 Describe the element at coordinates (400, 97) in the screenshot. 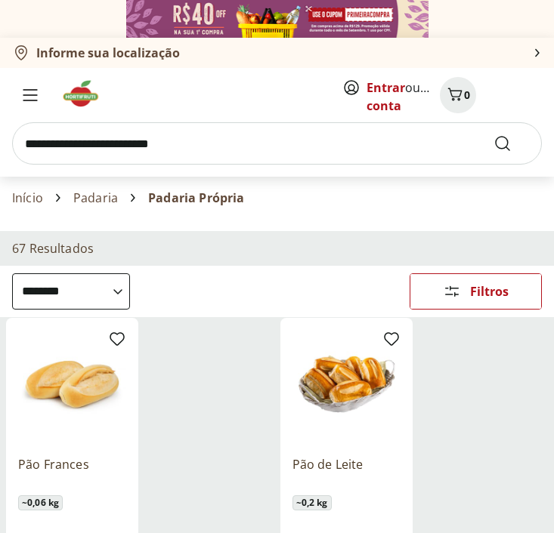

I see `span: ou` at that location.